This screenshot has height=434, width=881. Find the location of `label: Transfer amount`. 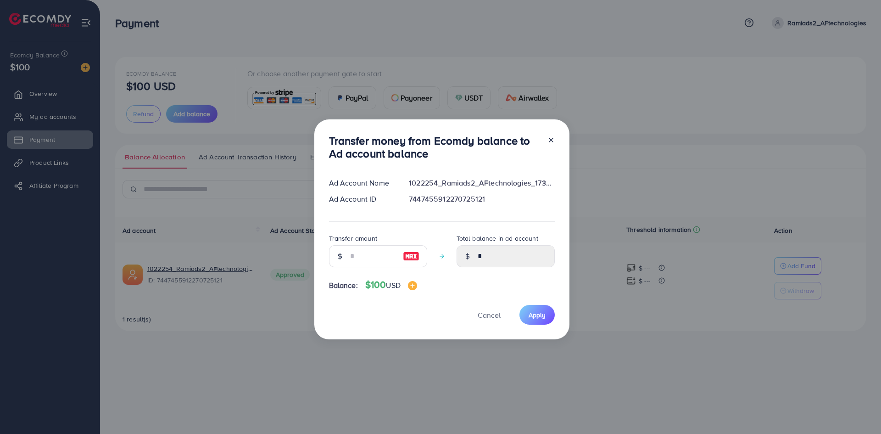

label: Transfer amount is located at coordinates (353, 238).